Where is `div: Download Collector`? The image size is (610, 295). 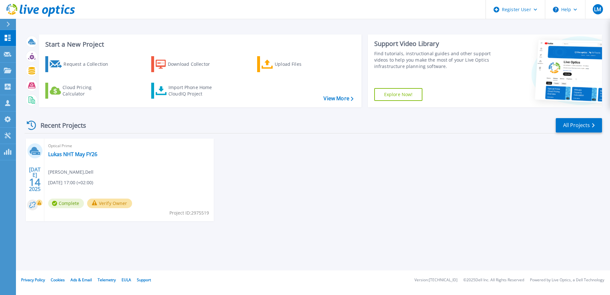 div: Download Collector is located at coordinates (193, 64).